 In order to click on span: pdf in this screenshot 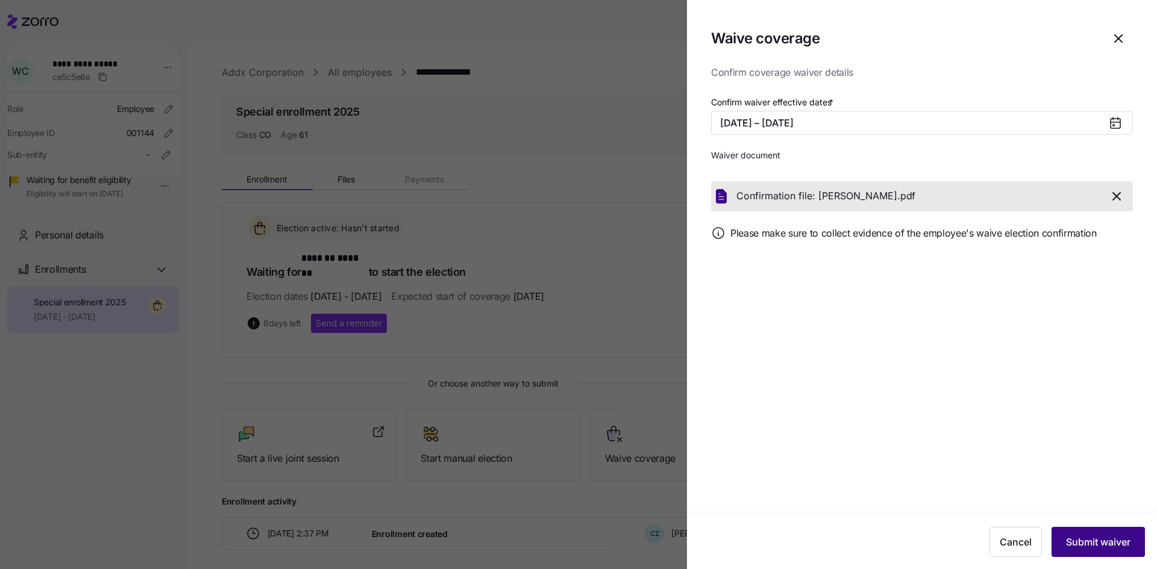, I will do `click(907, 196)`.